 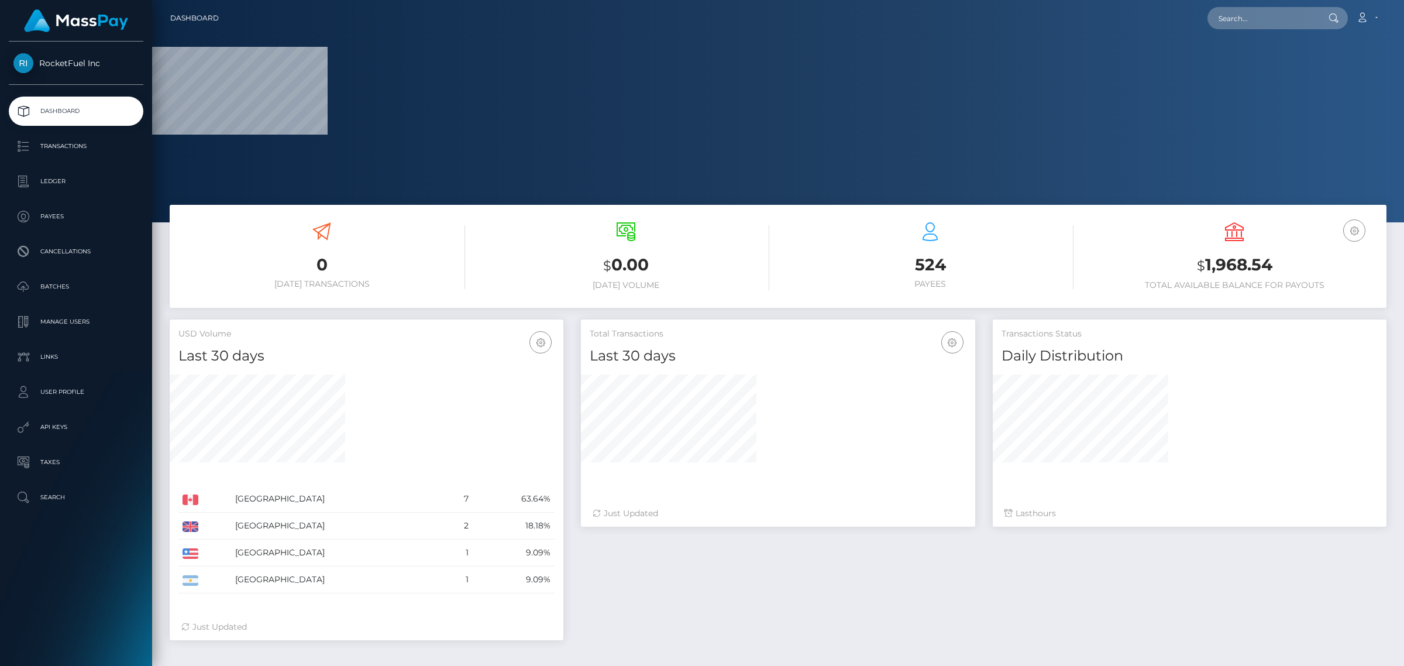 I want to click on p: Taxes, so click(x=76, y=462).